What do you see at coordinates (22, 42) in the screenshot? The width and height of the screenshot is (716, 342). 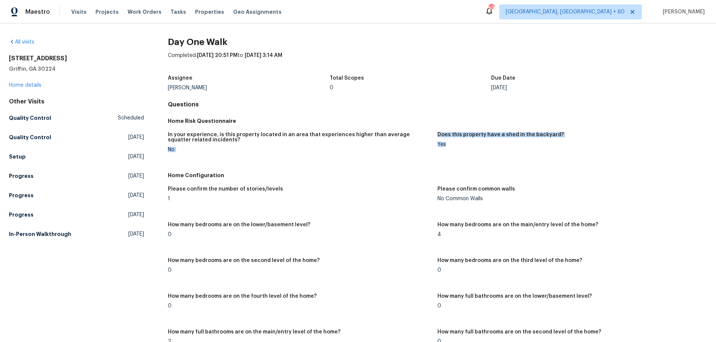 I see `a: All visits` at bounding box center [22, 42].